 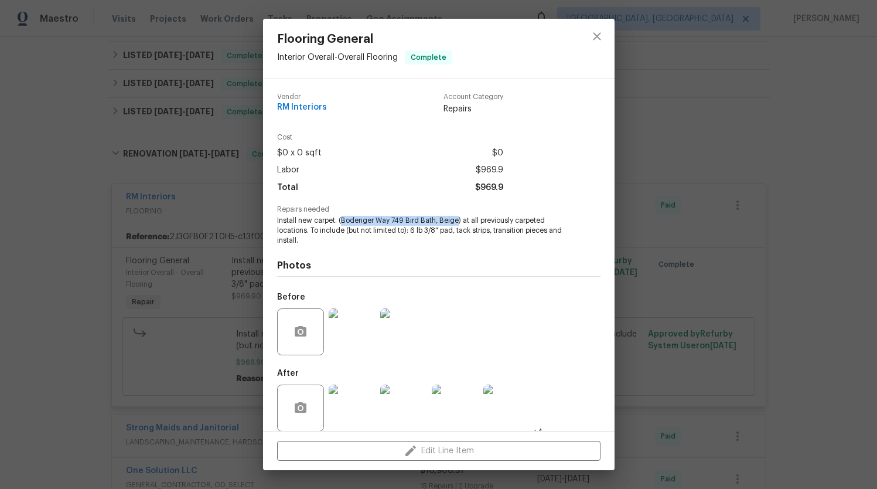 I want to click on span: Interior Overall - Overall Flooring, so click(x=337, y=57).